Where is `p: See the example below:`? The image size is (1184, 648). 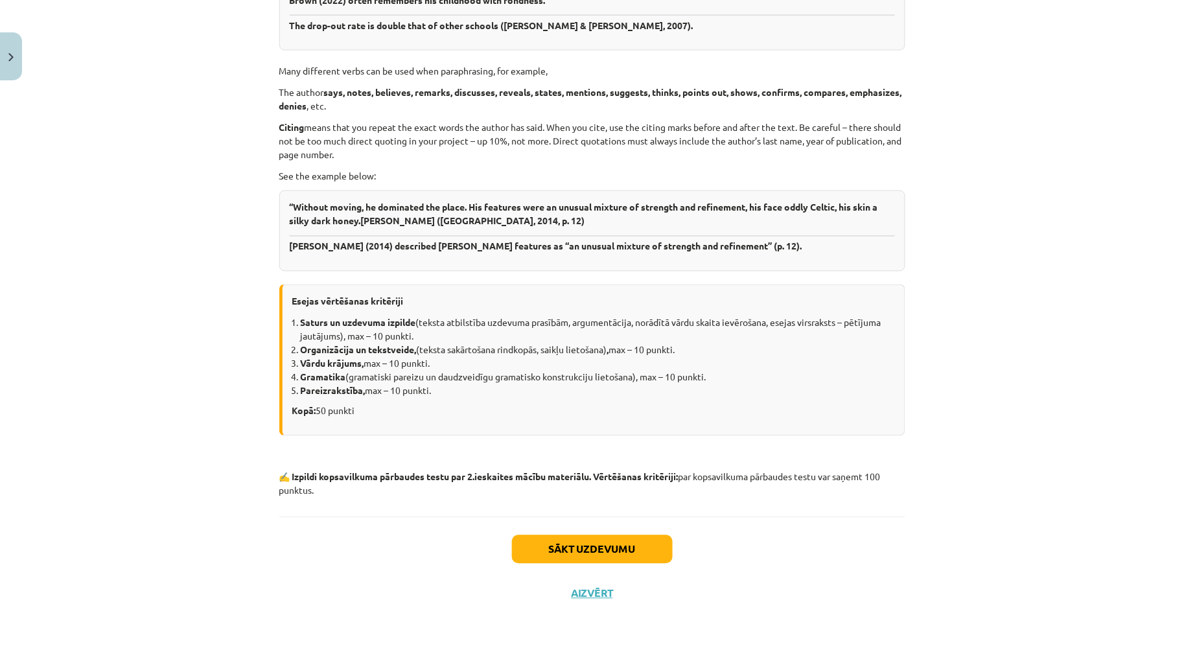
p: See the example below: is located at coordinates (592, 176).